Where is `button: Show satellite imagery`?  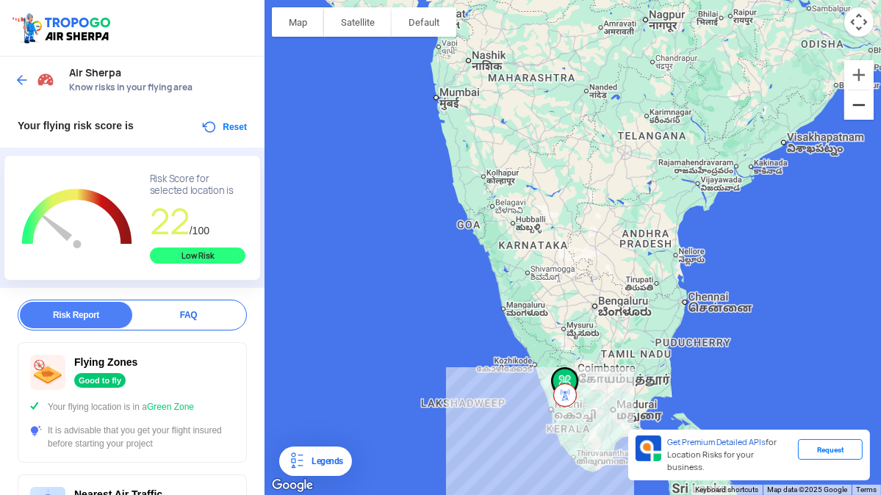 button: Show satellite imagery is located at coordinates (358, 22).